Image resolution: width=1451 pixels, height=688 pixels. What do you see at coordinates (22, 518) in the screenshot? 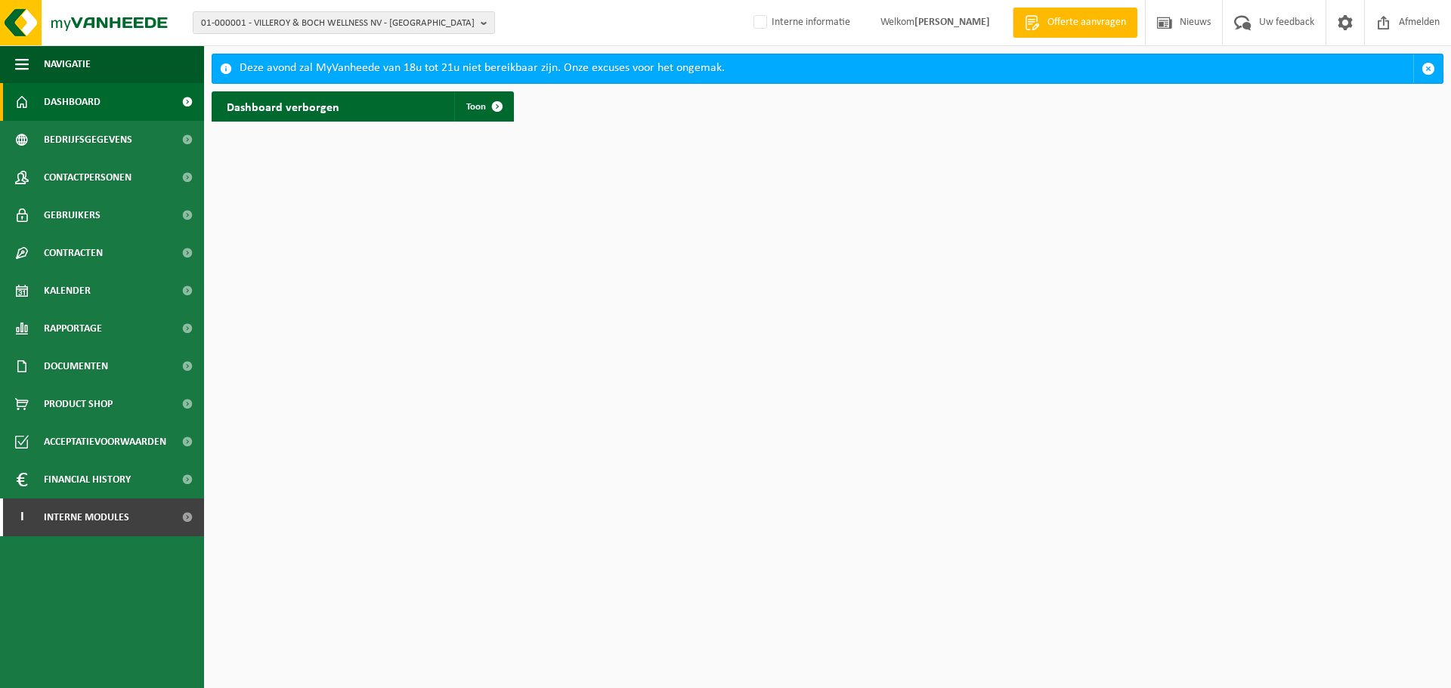
I see `span: I` at bounding box center [22, 518].